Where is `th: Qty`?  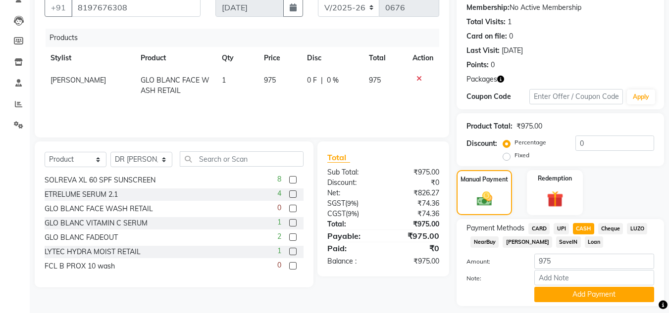
th: Qty is located at coordinates (237, 58).